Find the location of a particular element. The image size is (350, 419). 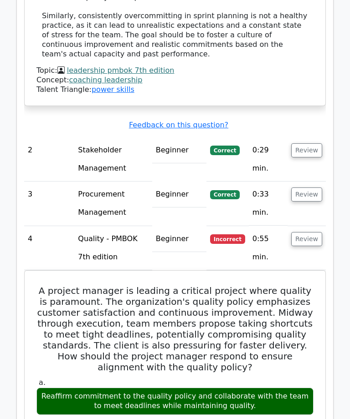

td: 0:33 min. is located at coordinates (268, 204).